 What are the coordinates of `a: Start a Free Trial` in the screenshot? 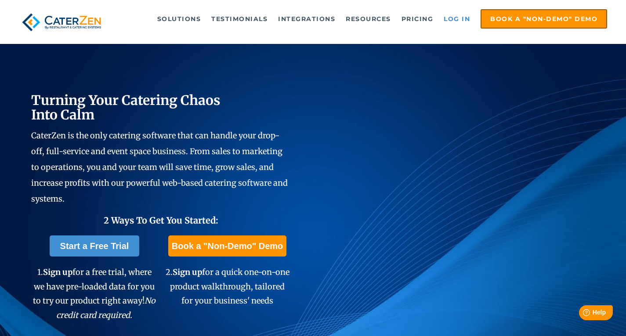 It's located at (94, 246).